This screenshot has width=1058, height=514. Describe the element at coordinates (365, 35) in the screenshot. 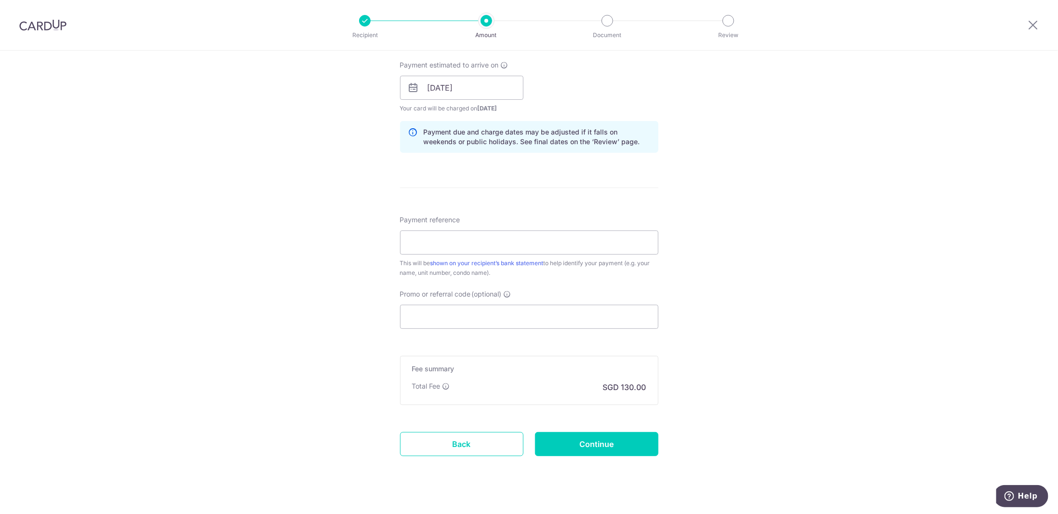

I see `p: Recipient` at that location.